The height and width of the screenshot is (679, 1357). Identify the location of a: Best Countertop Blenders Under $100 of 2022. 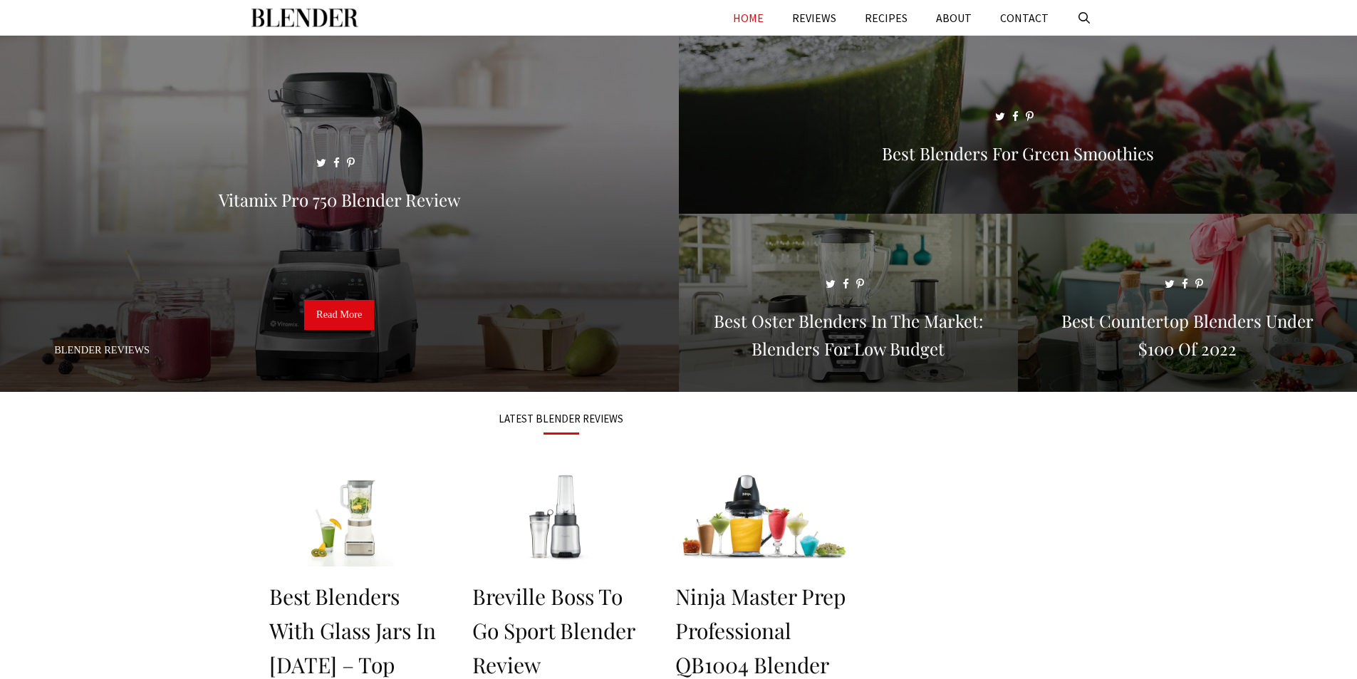
(1187, 382).